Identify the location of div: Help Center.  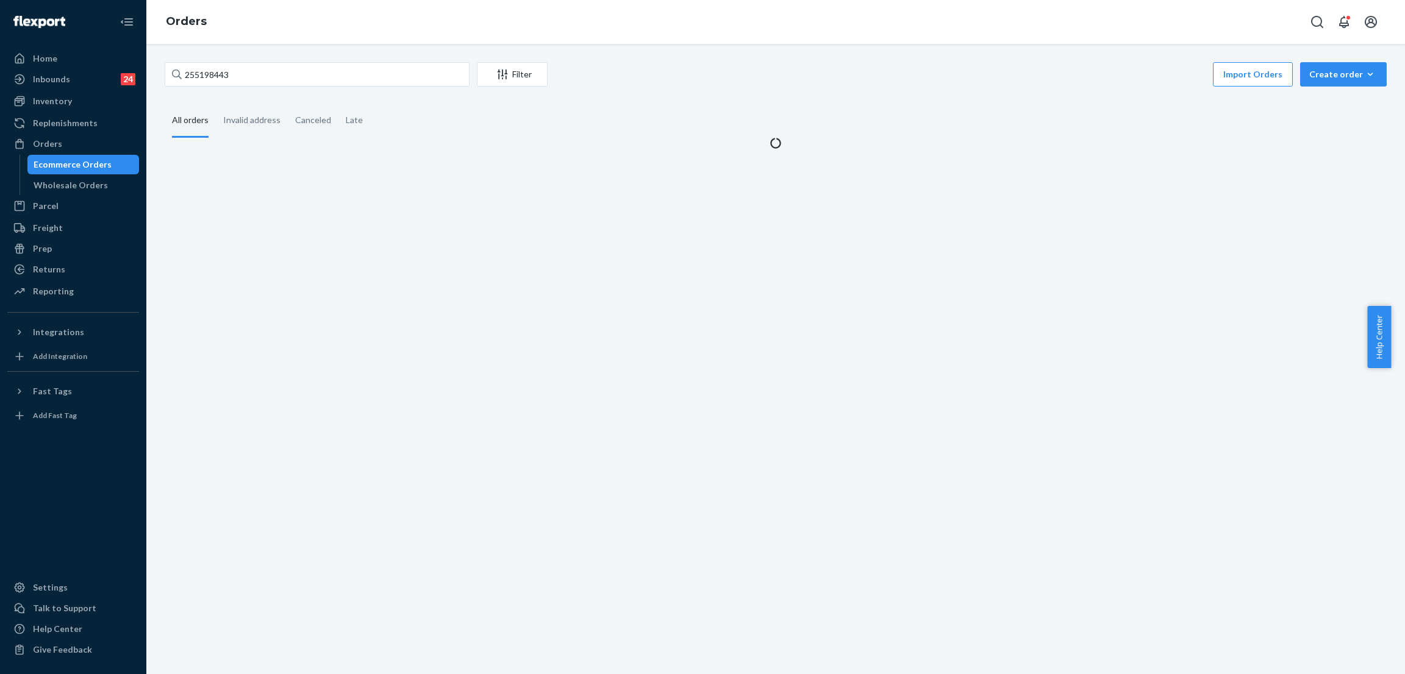
(57, 629).